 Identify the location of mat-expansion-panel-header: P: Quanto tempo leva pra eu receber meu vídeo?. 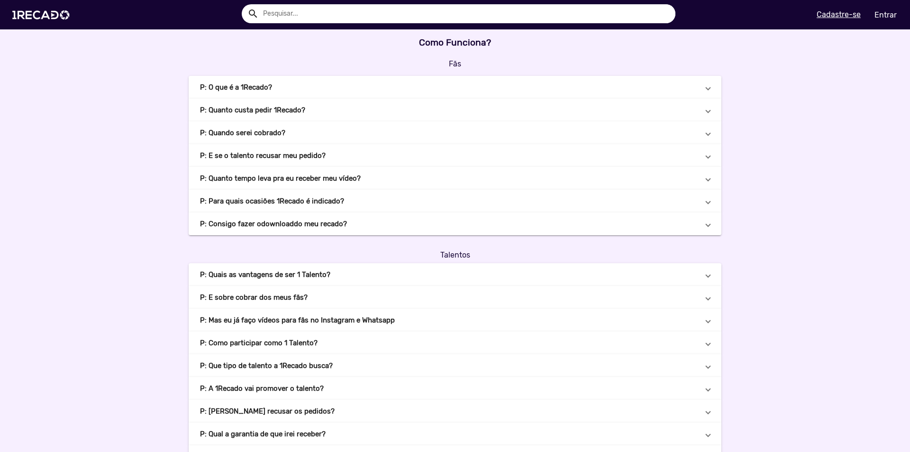
(455, 178).